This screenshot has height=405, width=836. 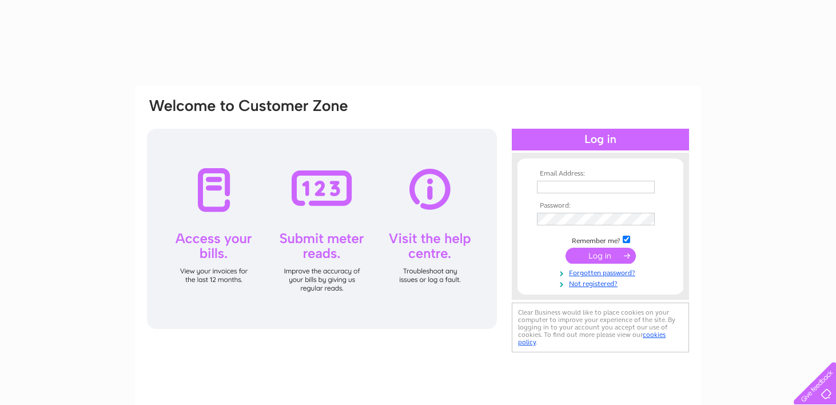 What do you see at coordinates (601, 256) in the screenshot?
I see `input: Submit` at bounding box center [601, 256].